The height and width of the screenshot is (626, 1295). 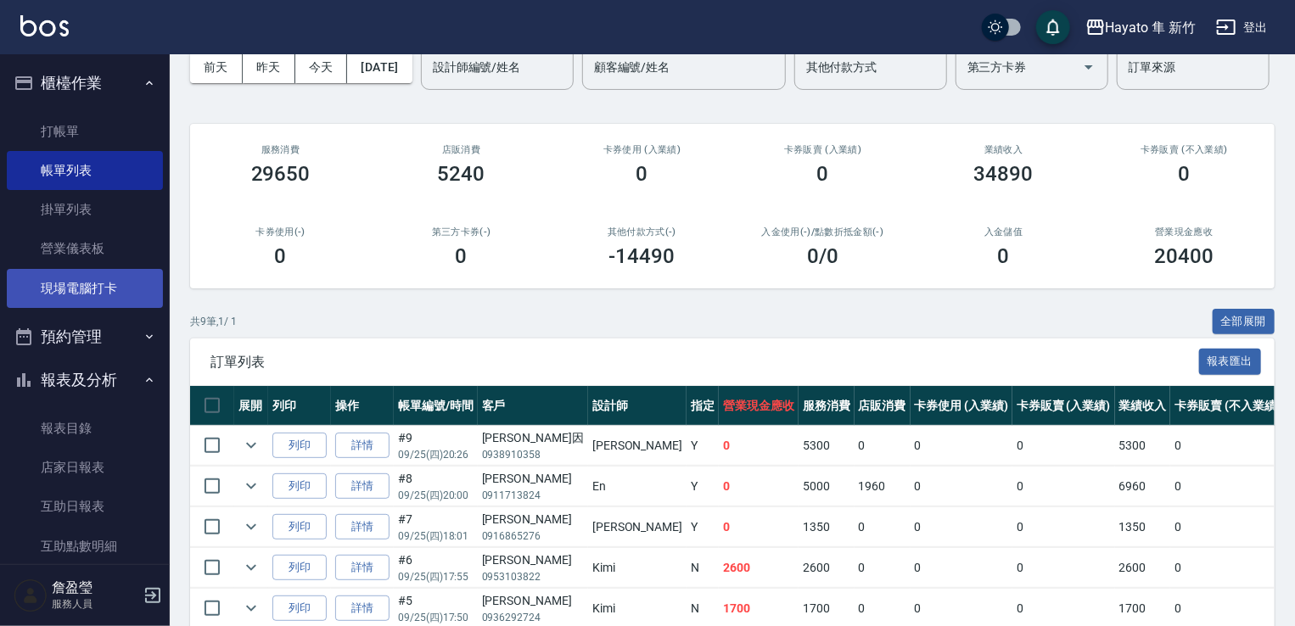 I want to click on th: 帳單編號/時間, so click(x=435, y=406).